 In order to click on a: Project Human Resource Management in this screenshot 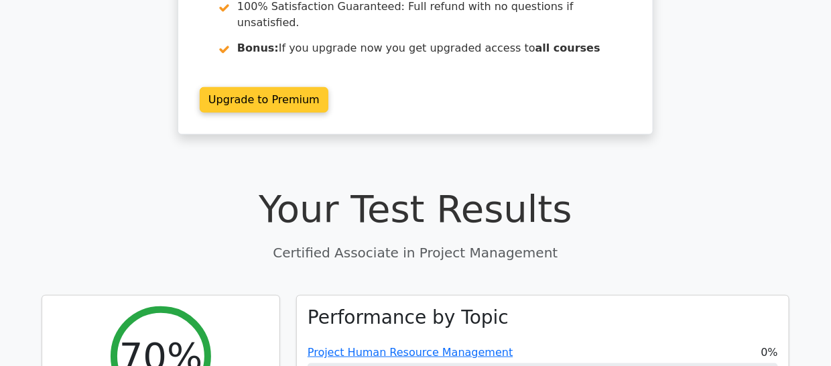, I will do `click(410, 352)`.